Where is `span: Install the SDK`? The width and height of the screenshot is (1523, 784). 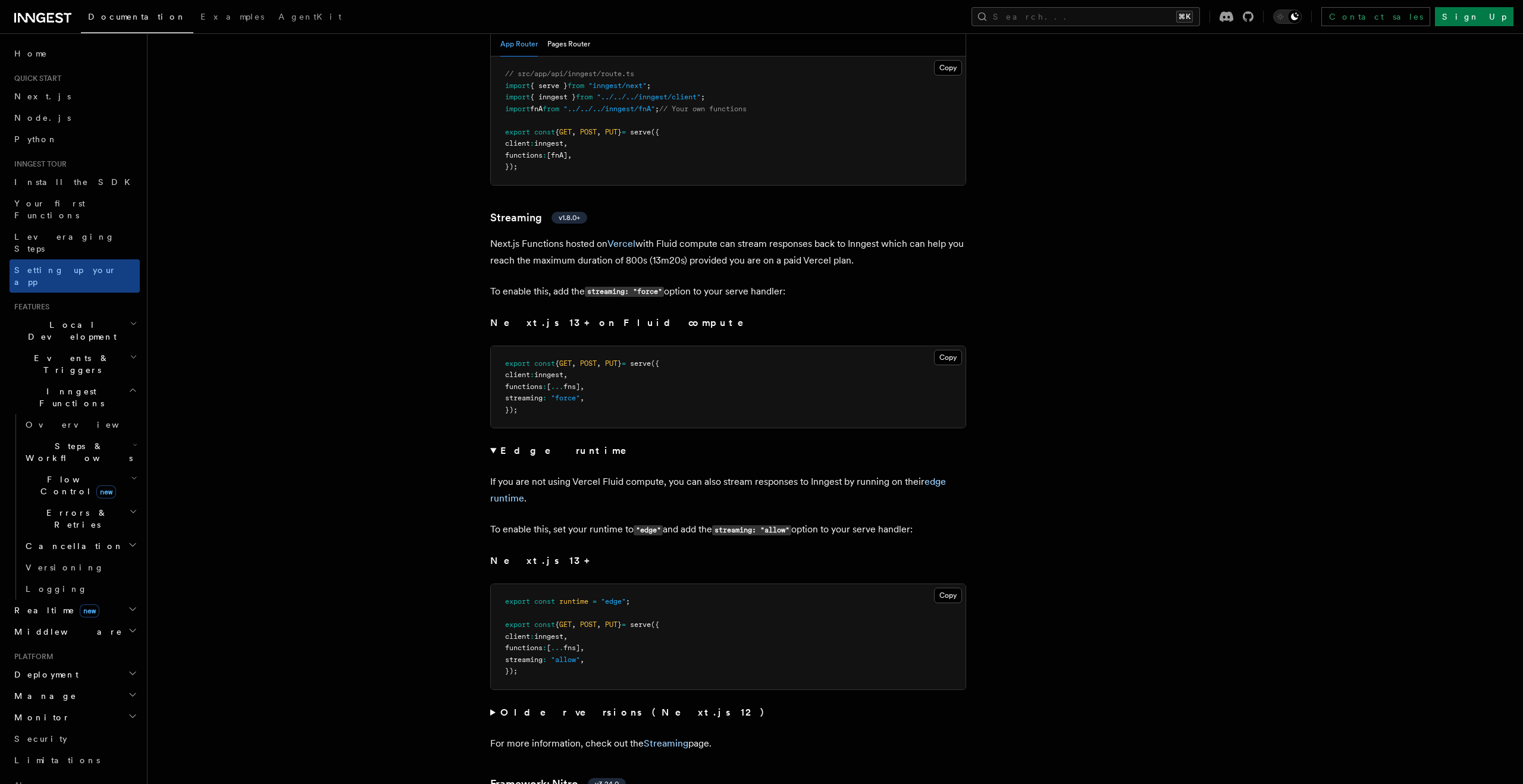 span: Install the SDK is located at coordinates (75, 182).